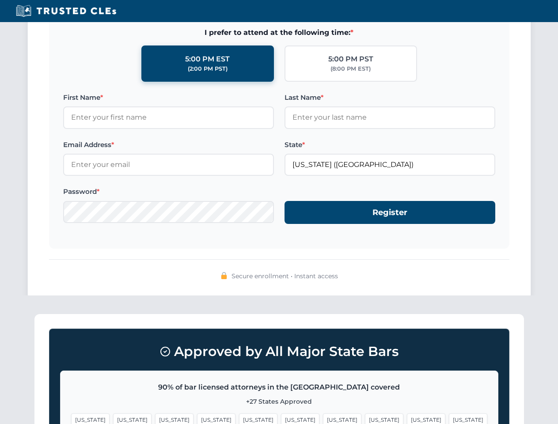 The image size is (558, 424). Describe the element at coordinates (390, 145) in the screenshot. I see `label: State` at that location.